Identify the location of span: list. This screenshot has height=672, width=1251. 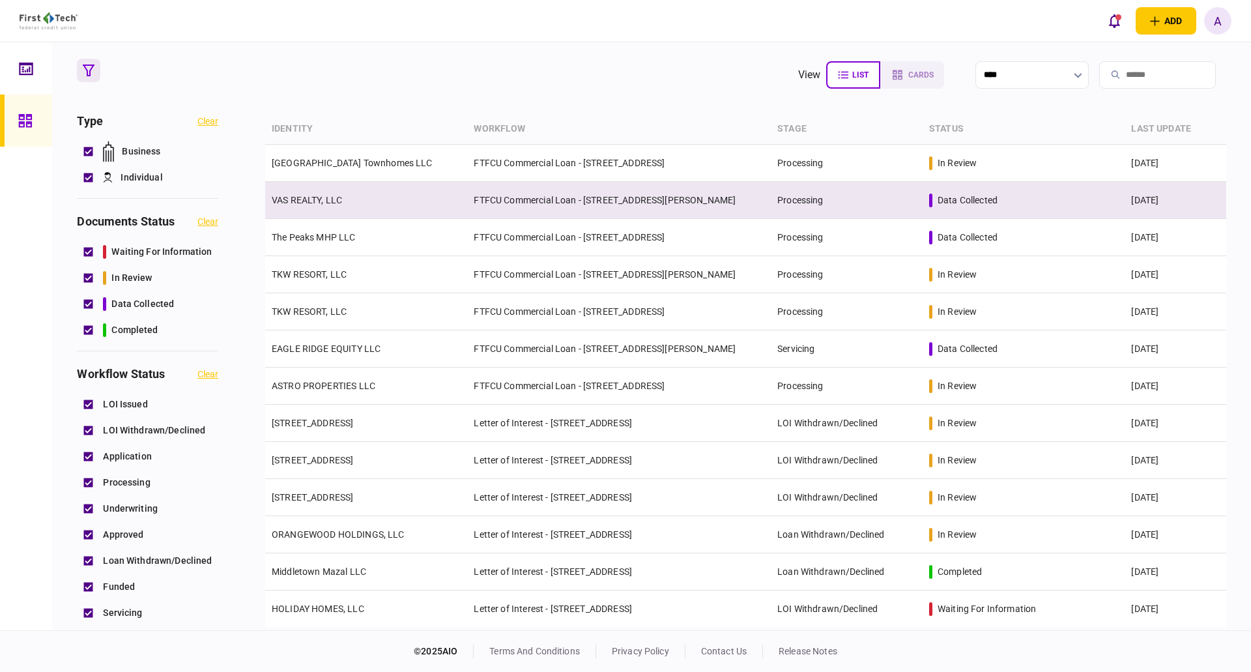
(860, 75).